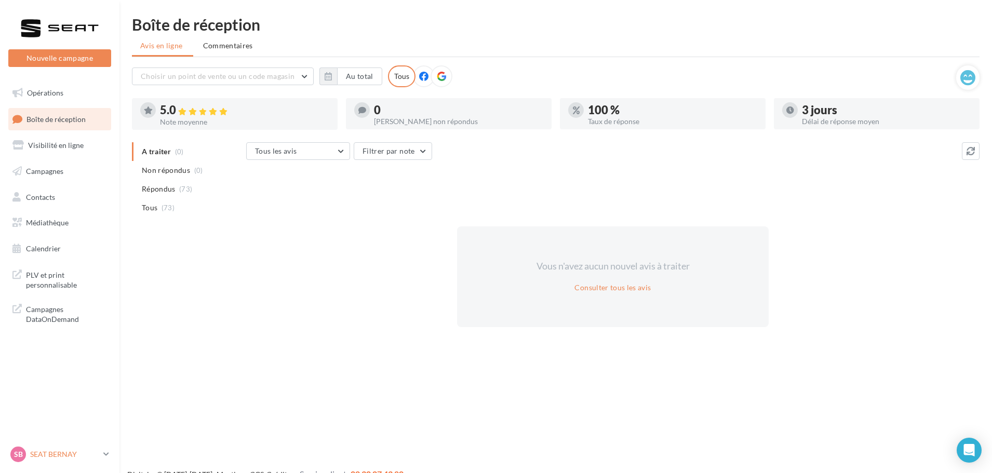 This screenshot has height=473, width=992. Describe the element at coordinates (198, 170) in the screenshot. I see `span: (0)` at that location.